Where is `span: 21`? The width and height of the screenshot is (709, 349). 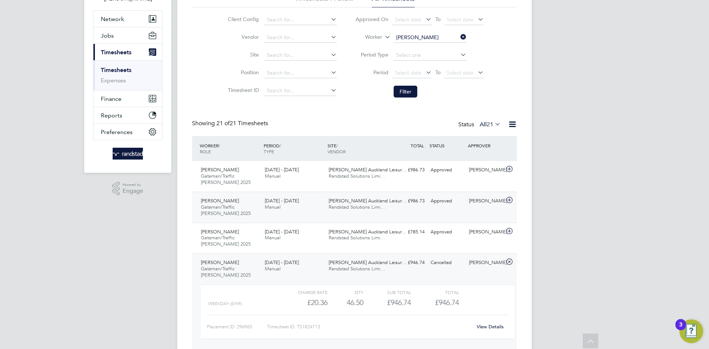
span: 21 is located at coordinates (490, 124).